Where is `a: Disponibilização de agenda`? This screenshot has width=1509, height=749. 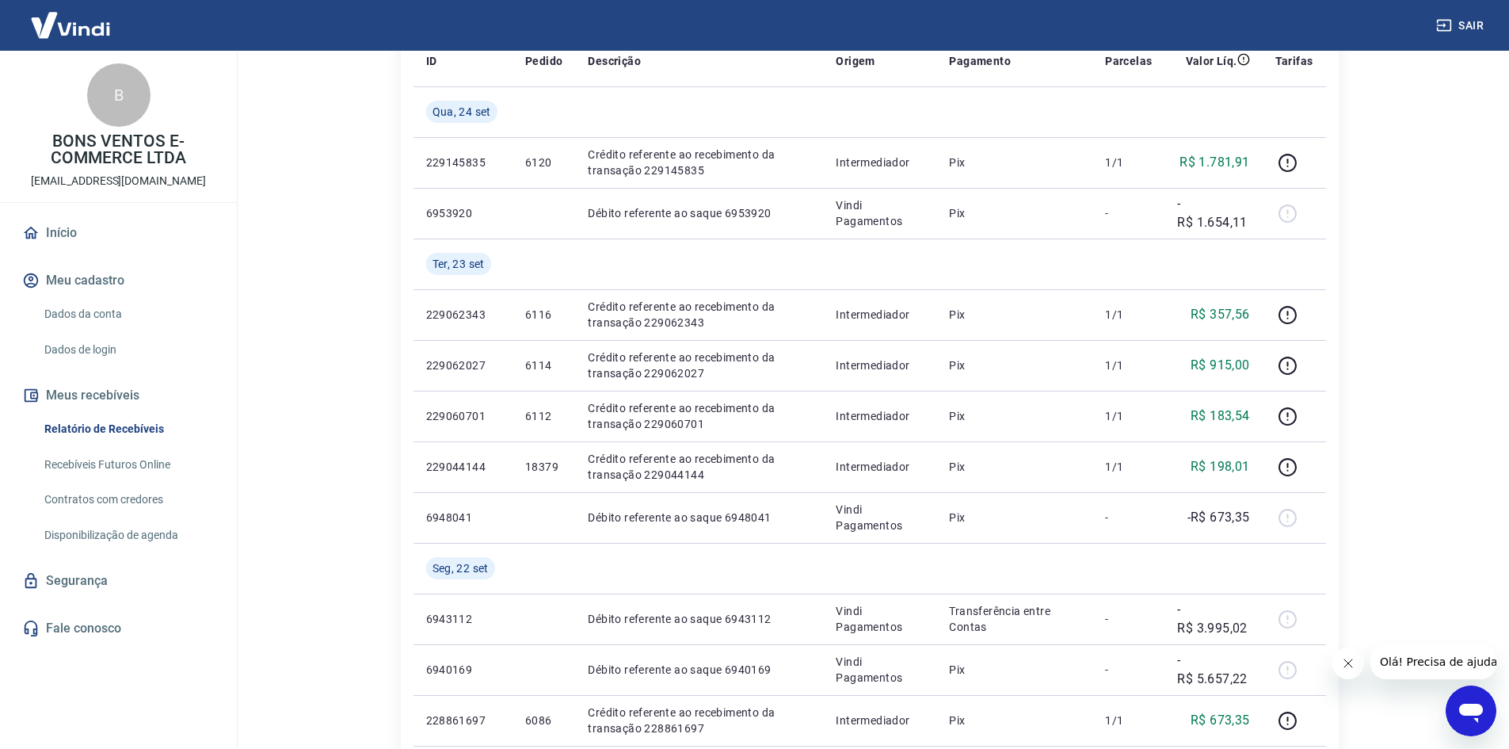 a: Disponibilização de agenda is located at coordinates (128, 535).